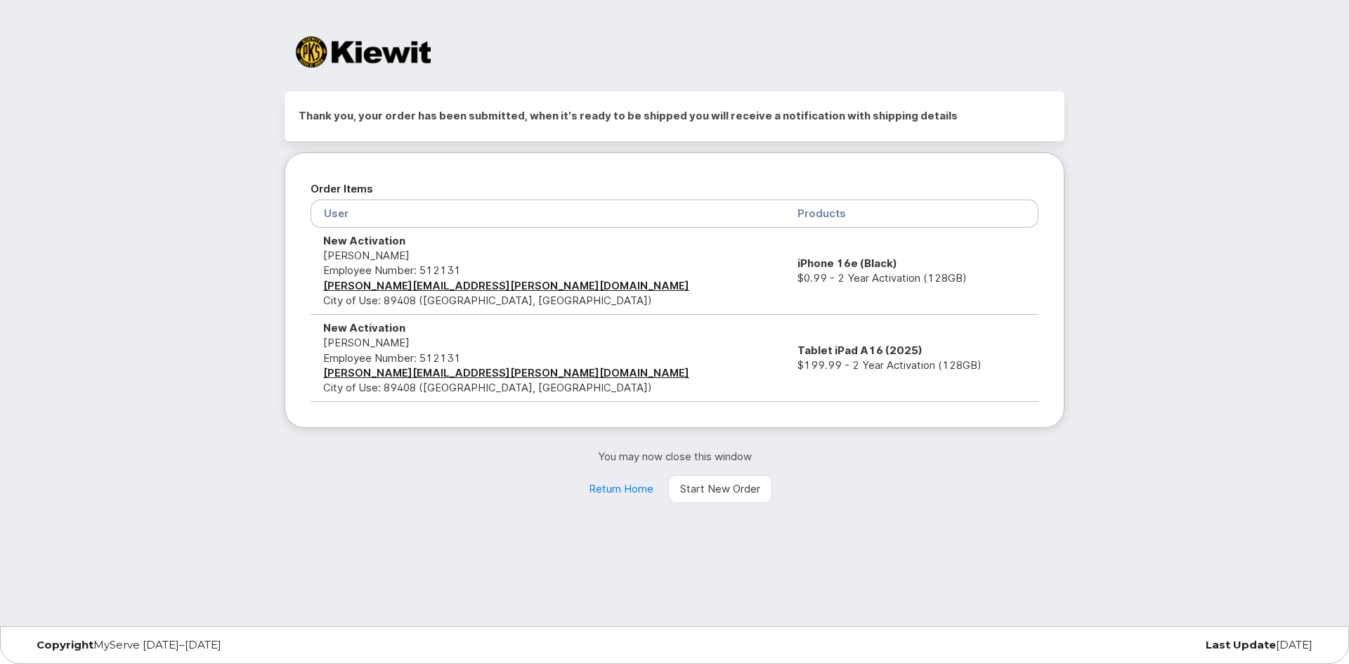 The width and height of the screenshot is (1349, 664). I want to click on a: Return Home, so click(621, 489).